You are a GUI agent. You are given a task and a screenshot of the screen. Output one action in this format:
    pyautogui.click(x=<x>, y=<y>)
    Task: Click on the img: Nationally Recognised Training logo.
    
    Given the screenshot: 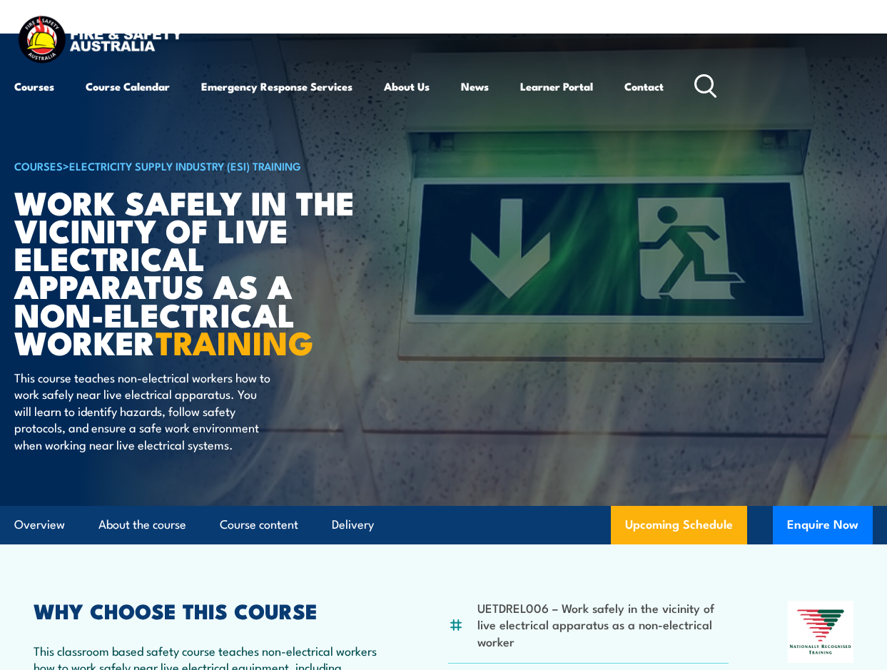 What is the action you would take?
    pyautogui.click(x=820, y=631)
    